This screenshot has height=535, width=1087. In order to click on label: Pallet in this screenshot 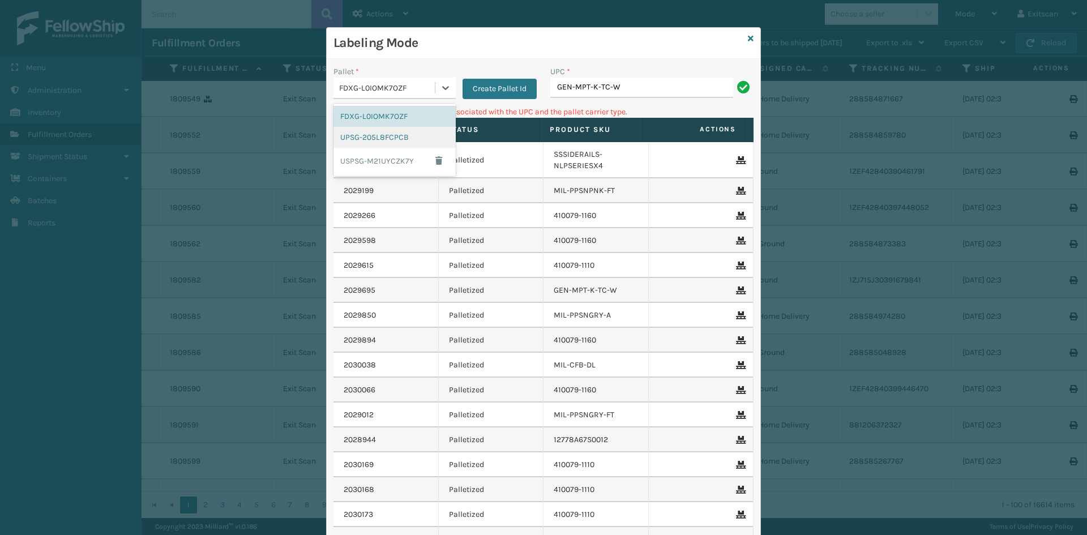, I will do `click(346, 71)`.